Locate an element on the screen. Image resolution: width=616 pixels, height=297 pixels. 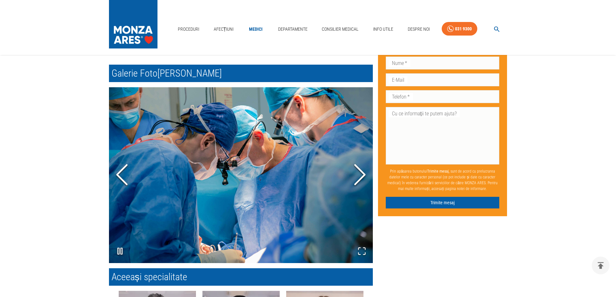
p: Prin apăsarea butonului , sunt de acord cu prelucrarea datelor mele cu caracter personal (ce pot ... is located at coordinates (443, 180).